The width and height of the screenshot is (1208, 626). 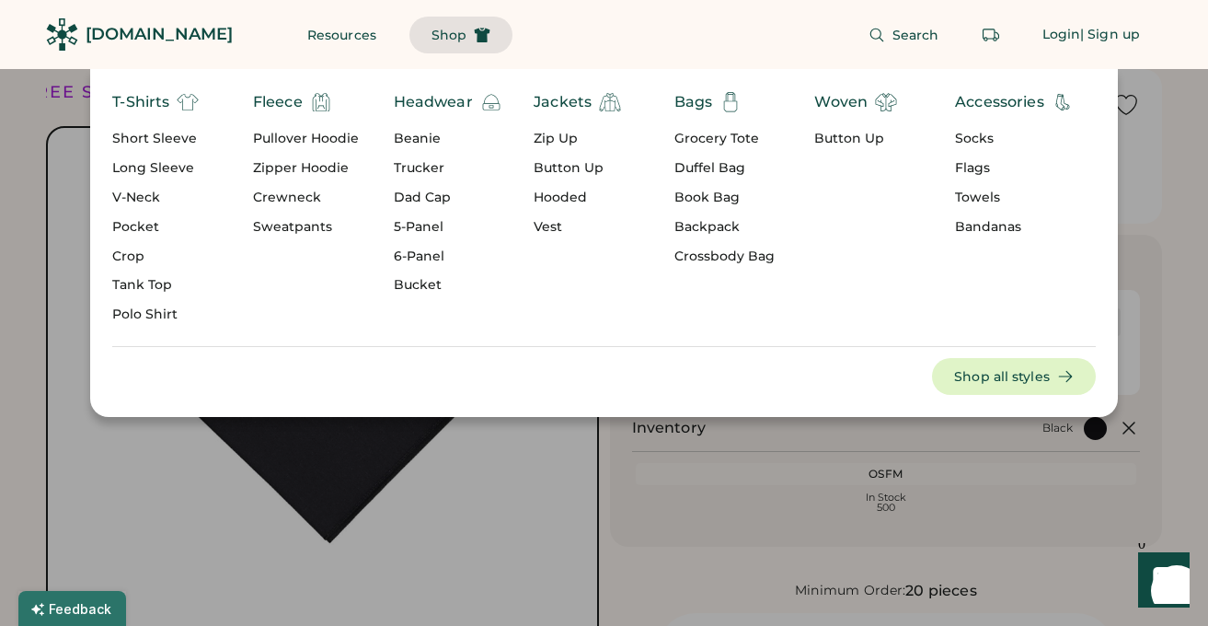 I want to click on img: accessories-ab-01.svg, so click(x=1063, y=102).